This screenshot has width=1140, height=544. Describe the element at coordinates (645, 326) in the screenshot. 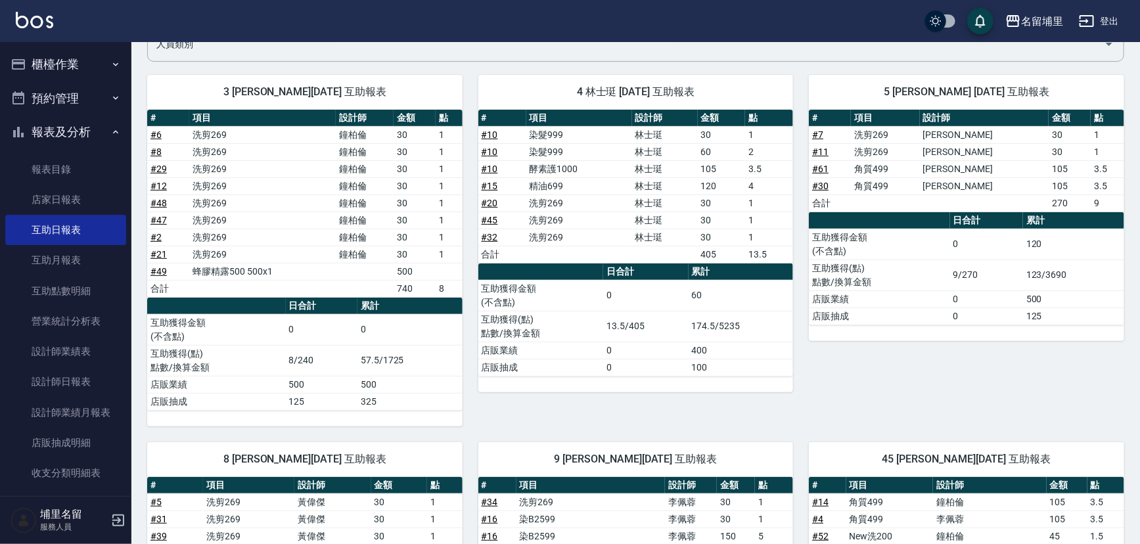

I see `td: 13.5/405` at that location.